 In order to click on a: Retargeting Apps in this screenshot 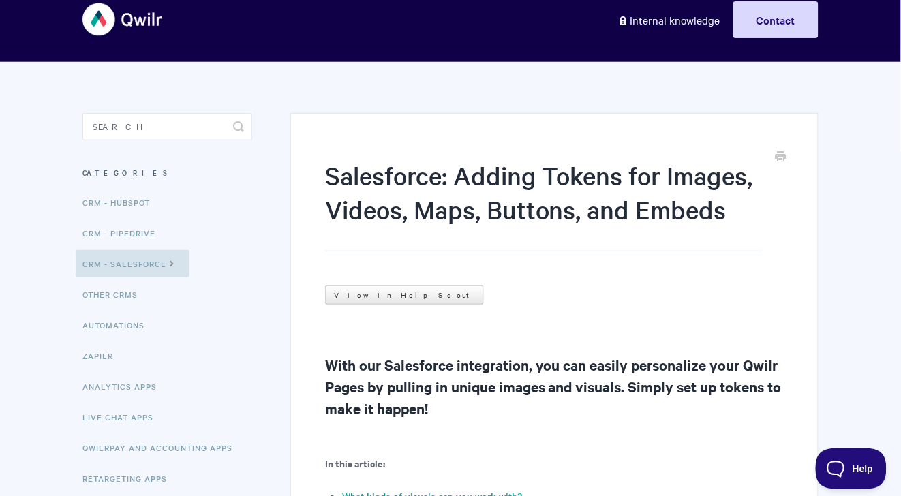, I will do `click(130, 479)`.